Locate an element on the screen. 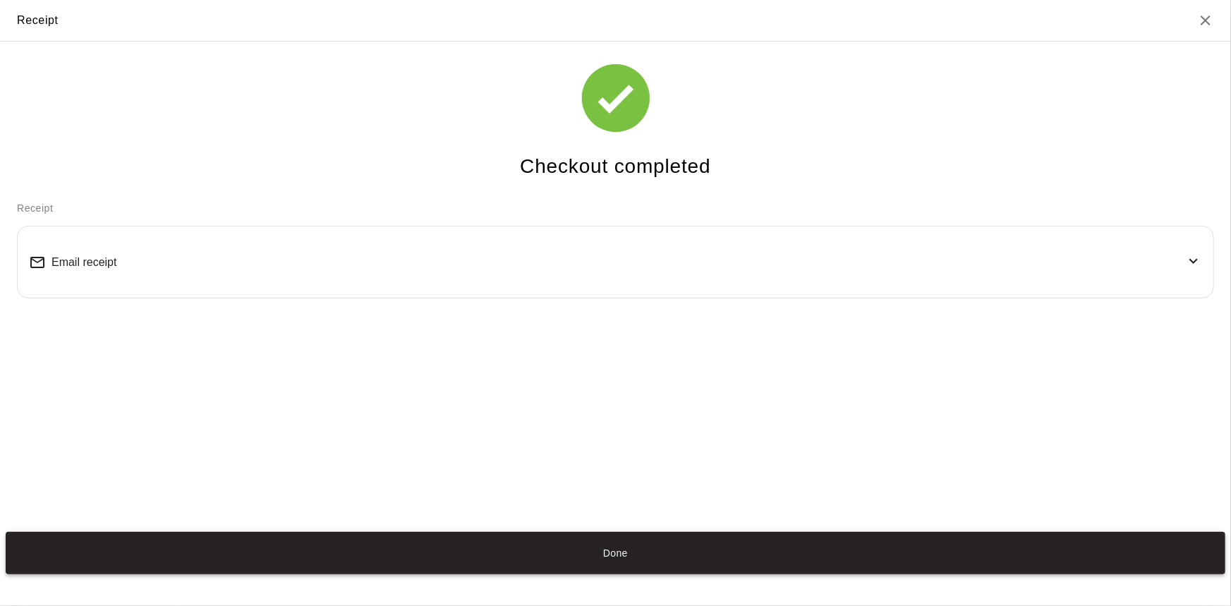 Image resolution: width=1231 pixels, height=606 pixels. button: Done is located at coordinates (615, 553).